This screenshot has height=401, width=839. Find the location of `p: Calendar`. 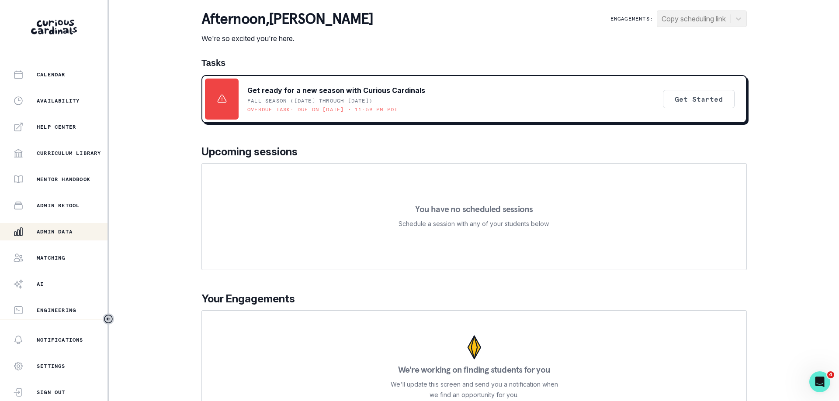

p: Calendar is located at coordinates (51, 75).